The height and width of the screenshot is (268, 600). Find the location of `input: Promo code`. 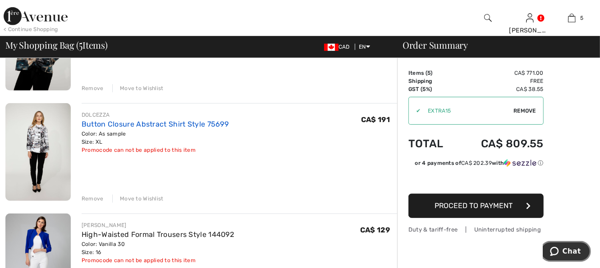

input: Promo code is located at coordinates (467, 111).